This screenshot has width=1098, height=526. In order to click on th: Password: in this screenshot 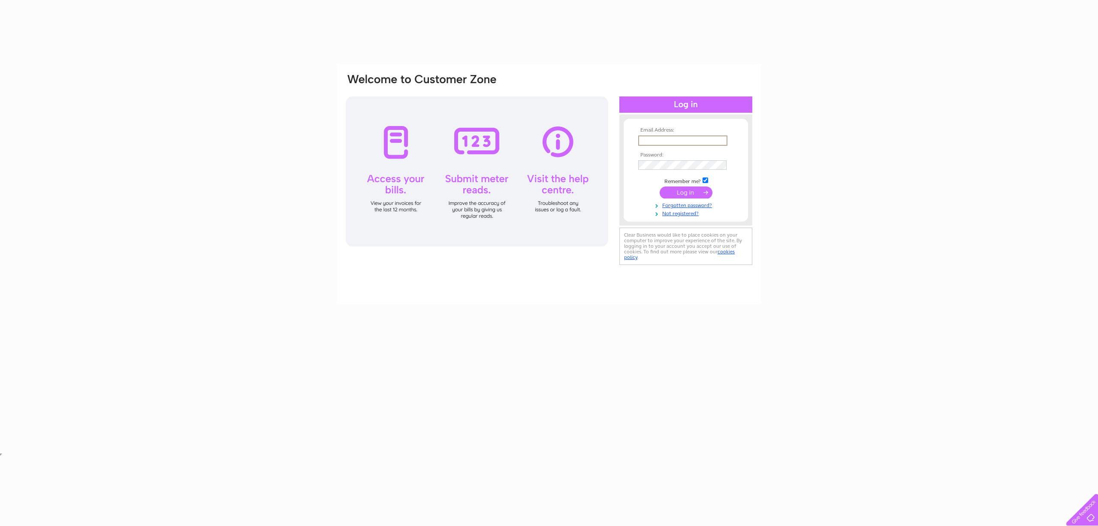, I will do `click(686, 155)`.